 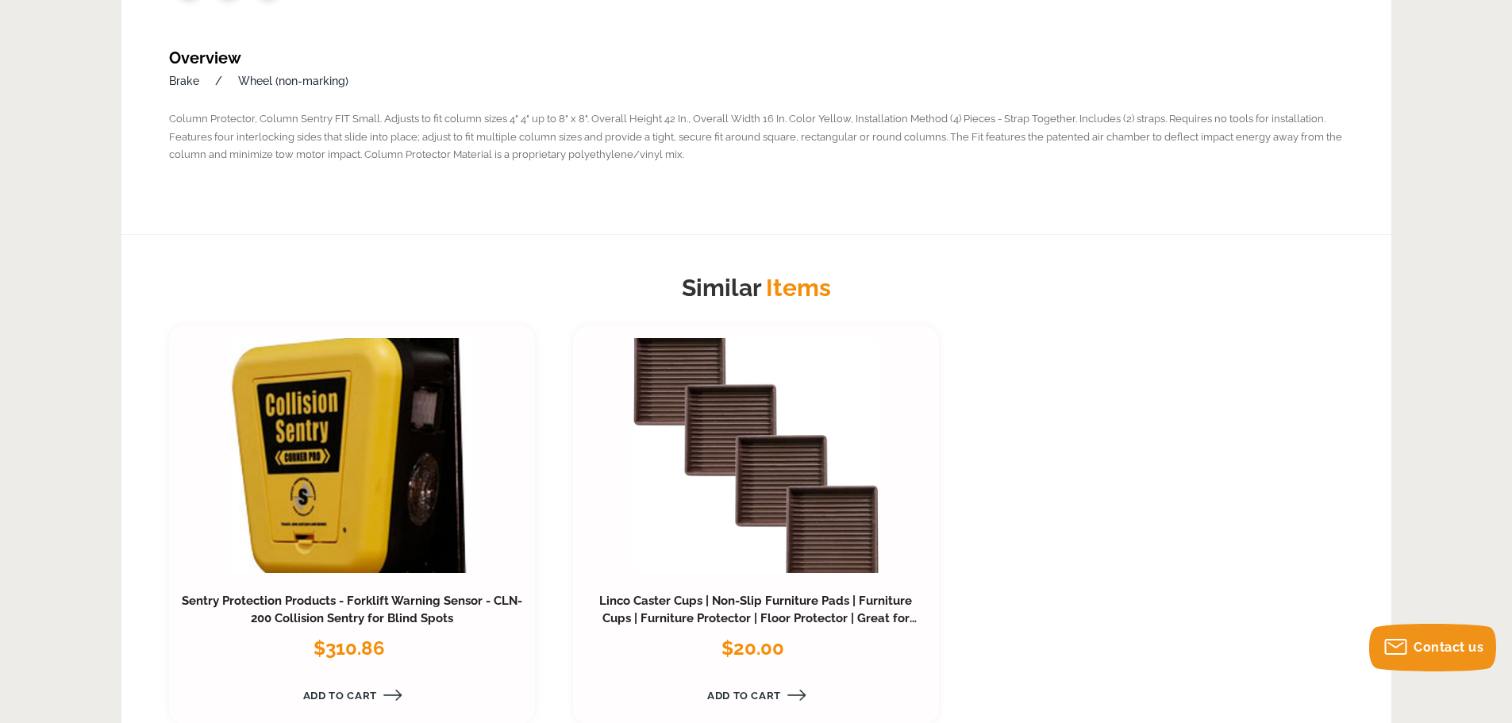 I want to click on a: Overview, so click(x=205, y=58).